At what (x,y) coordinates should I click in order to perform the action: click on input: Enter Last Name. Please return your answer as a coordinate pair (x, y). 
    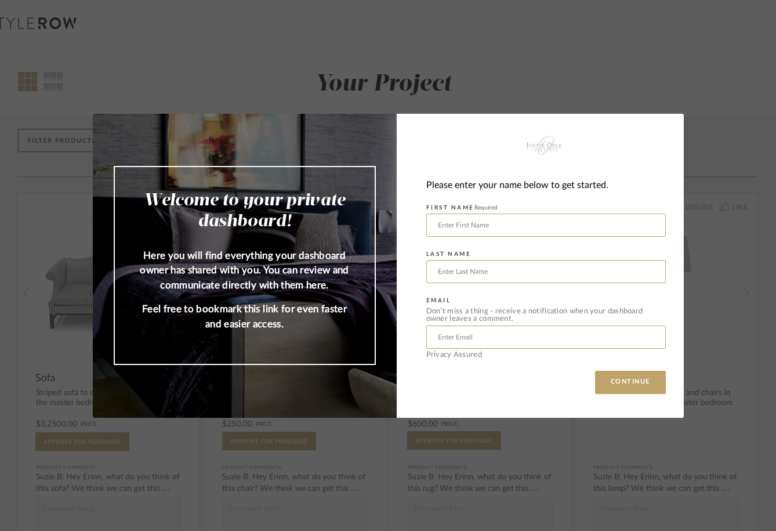
    Looking at the image, I should click on (546, 271).